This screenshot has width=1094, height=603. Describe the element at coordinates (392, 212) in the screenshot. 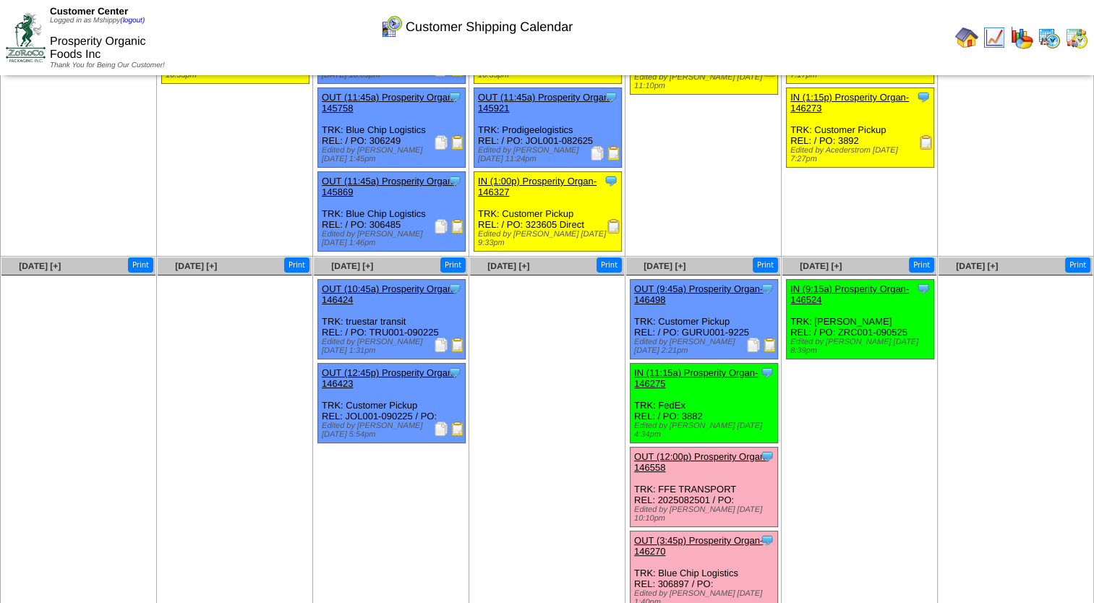

I see `div: TRK: Blue Chip Logistics REL: / PO: 306485` at that location.